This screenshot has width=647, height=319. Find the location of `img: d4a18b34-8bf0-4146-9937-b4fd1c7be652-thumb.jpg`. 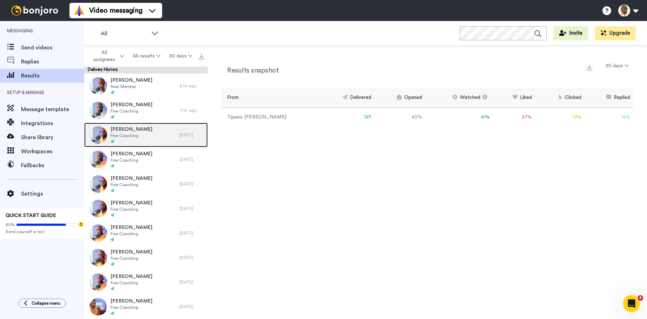

img: d4a18b34-8bf0-4146-9937-b4fd1c7be652-thumb.jpg is located at coordinates (98, 135).